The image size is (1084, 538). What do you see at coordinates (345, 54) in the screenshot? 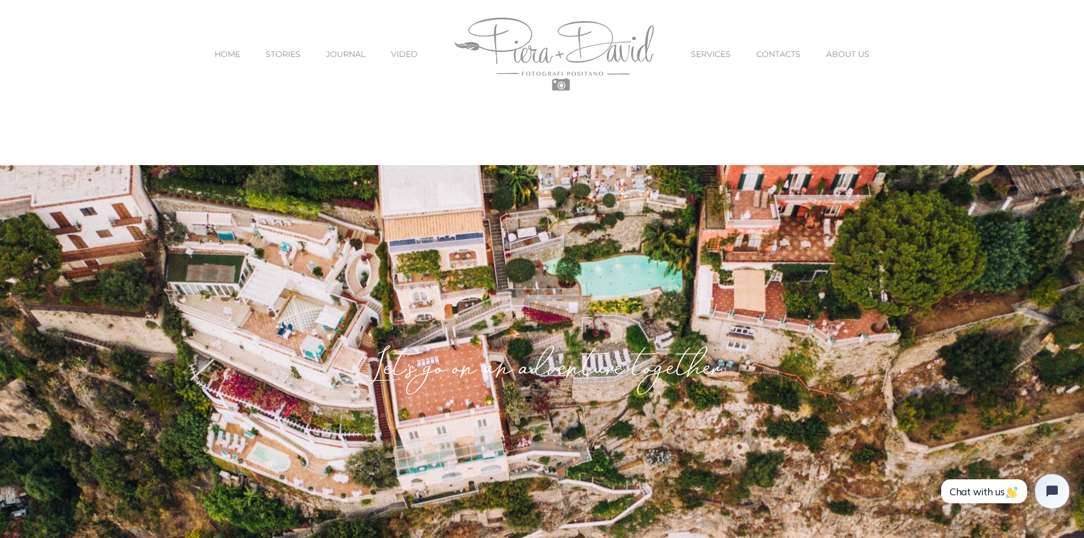
I see `span: JOURNAL` at bounding box center [345, 54].